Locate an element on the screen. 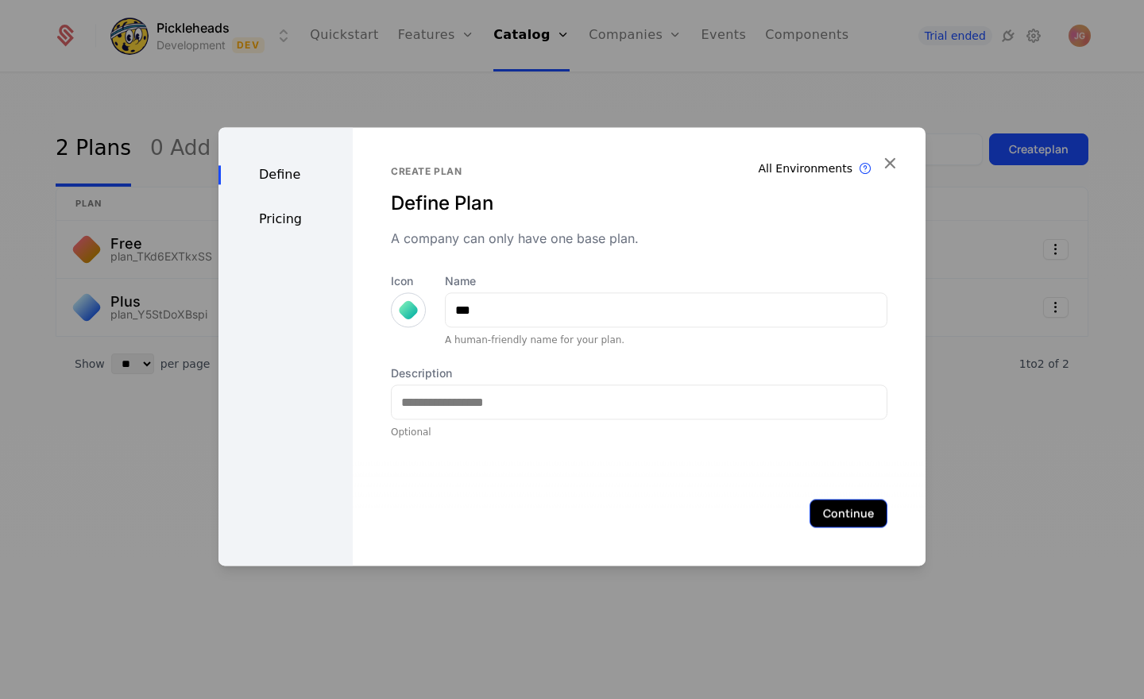 The width and height of the screenshot is (1144, 699). div: Optional is located at coordinates (639, 432).